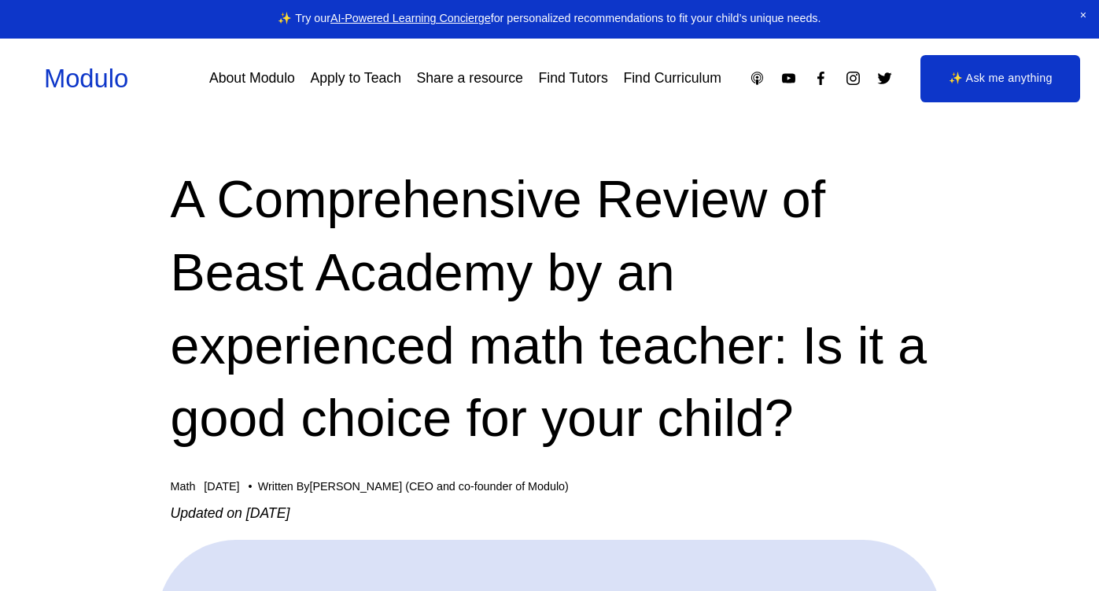 The height and width of the screenshot is (591, 1099). I want to click on a: Twitter, so click(884, 78).